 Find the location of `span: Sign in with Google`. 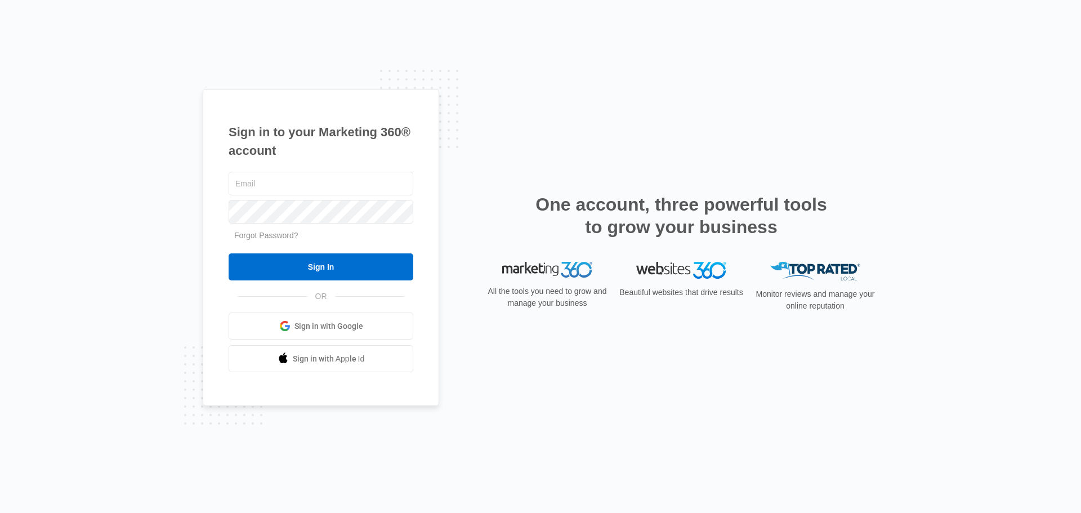

span: Sign in with Google is located at coordinates (329, 326).